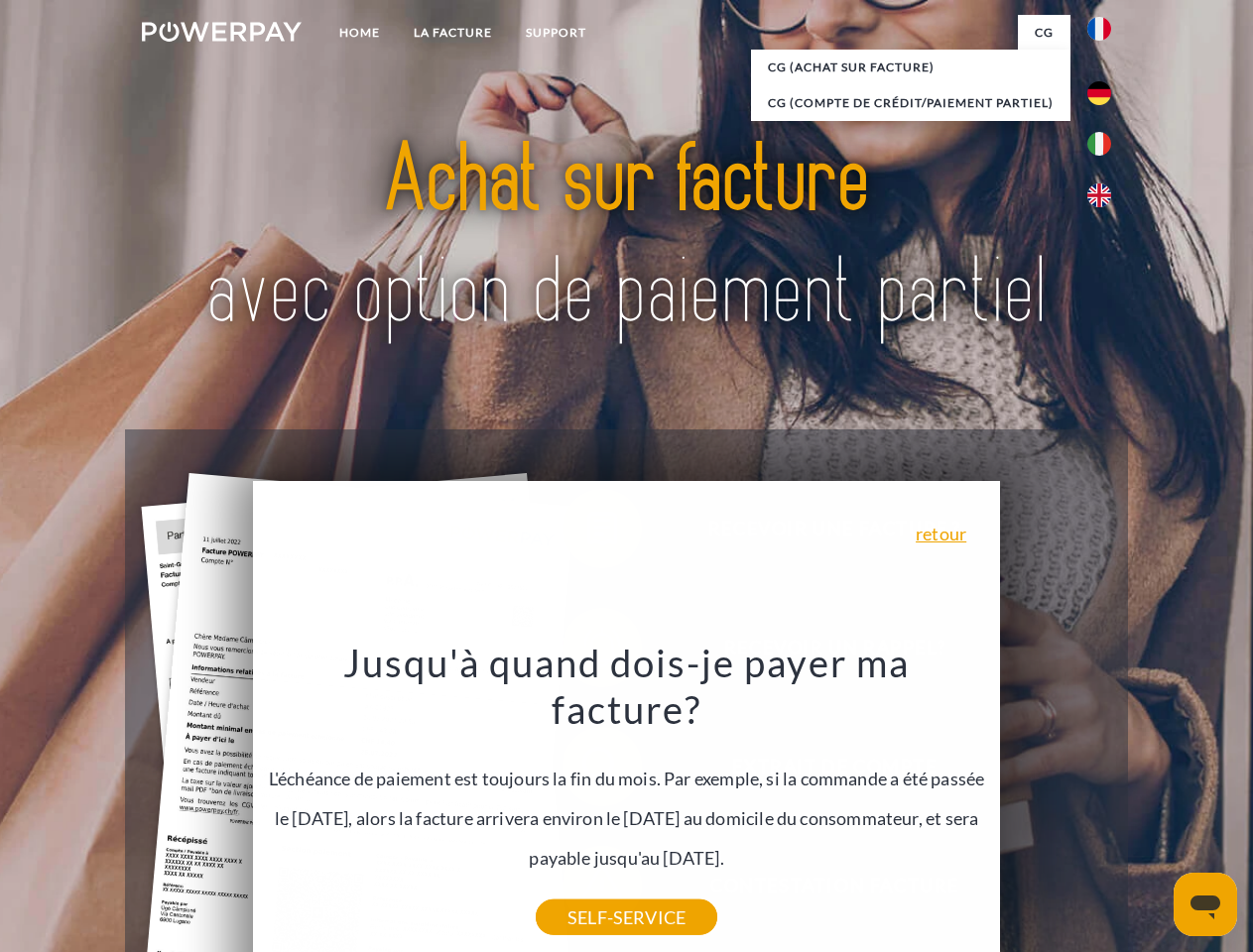 This screenshot has width=1253, height=952. I want to click on h3: Jusqu'à quand dois-je payer ma facture?, so click(627, 686).